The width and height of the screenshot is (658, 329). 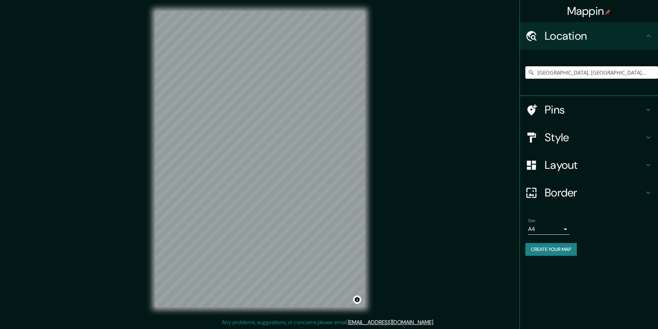 What do you see at coordinates (357, 300) in the screenshot?
I see `button: Toggle attribution` at bounding box center [357, 300].